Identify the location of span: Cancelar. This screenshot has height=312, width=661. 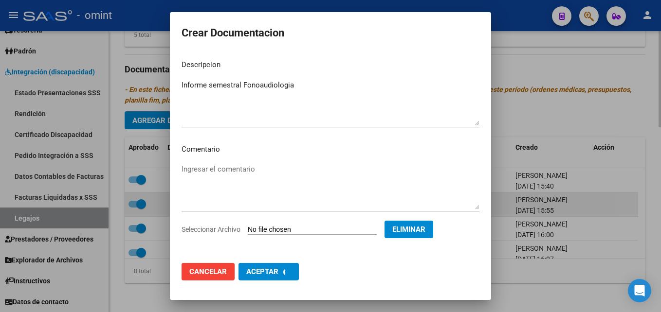
(208, 272).